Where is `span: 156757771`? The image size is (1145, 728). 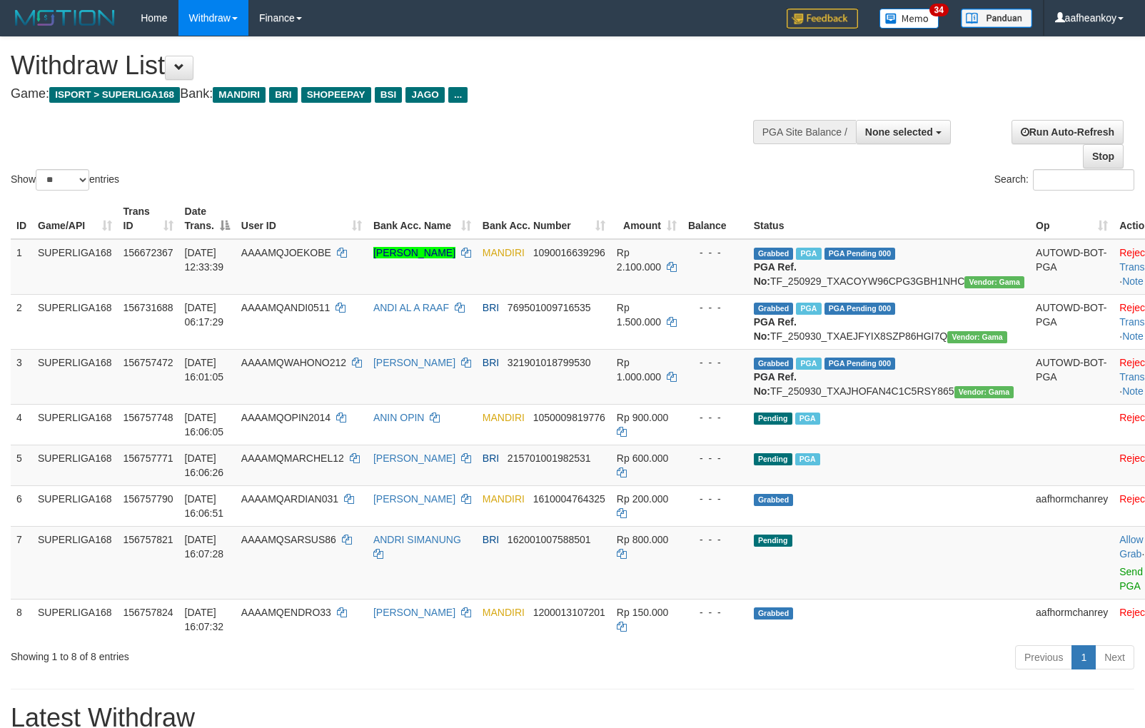 span: 156757771 is located at coordinates (149, 458).